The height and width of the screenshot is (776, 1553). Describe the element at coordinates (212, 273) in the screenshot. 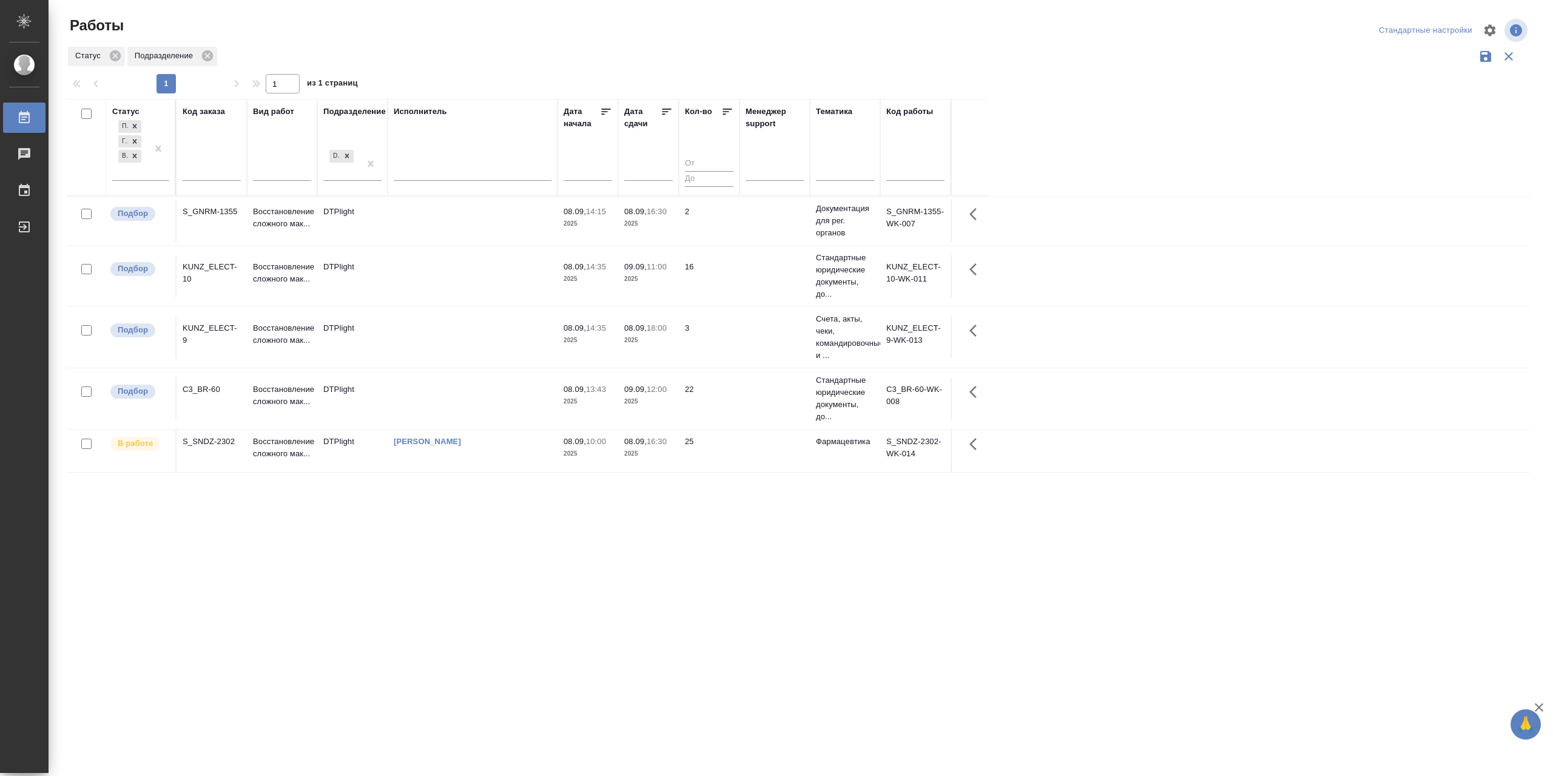

I see `div: KUNZ_ELECT-10` at that location.